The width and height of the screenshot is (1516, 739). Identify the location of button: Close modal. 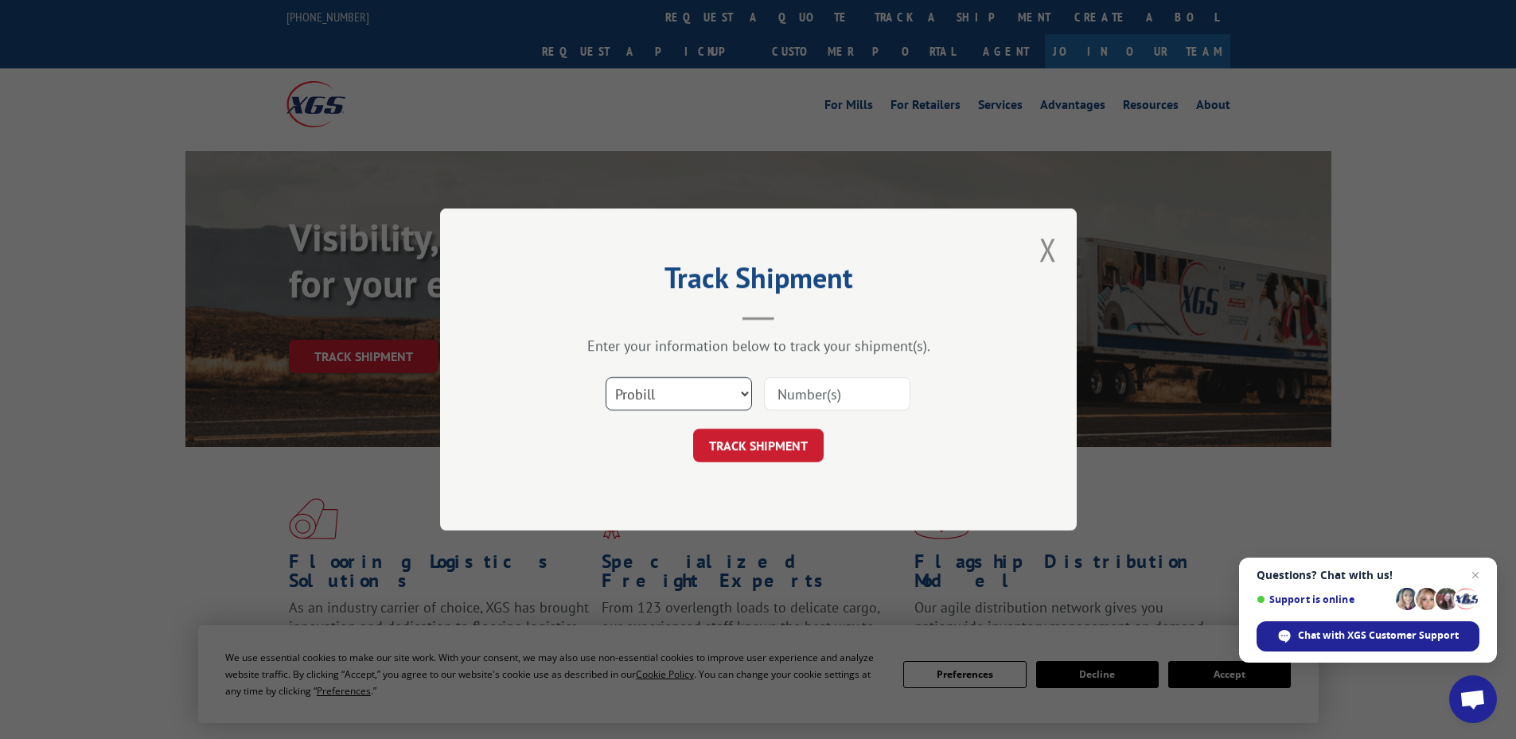
(1048, 249).